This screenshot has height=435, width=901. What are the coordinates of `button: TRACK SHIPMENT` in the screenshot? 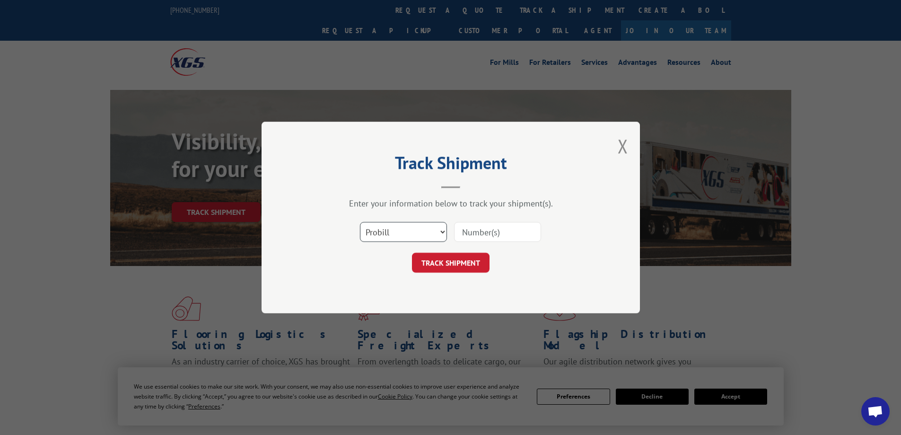 It's located at (451, 263).